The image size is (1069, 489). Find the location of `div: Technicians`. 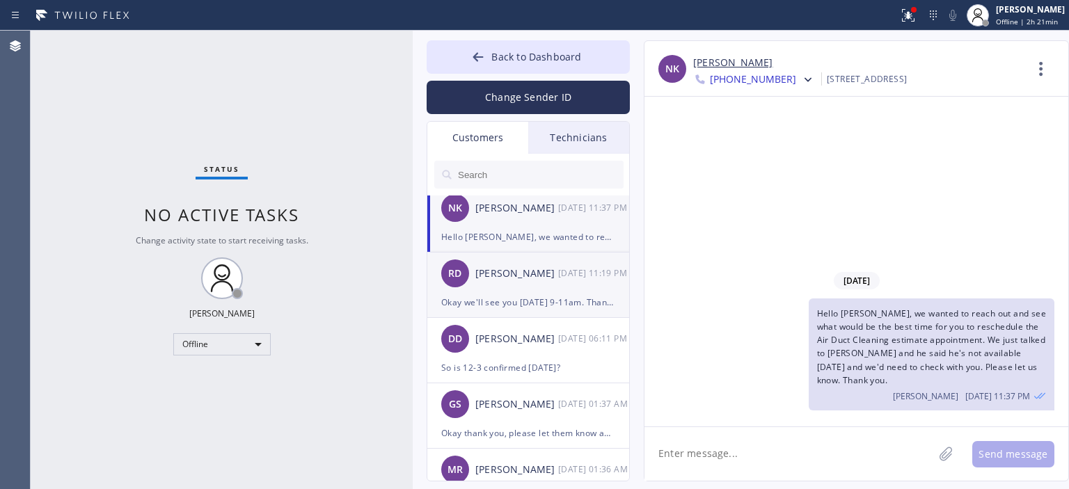

div: Technicians is located at coordinates (578, 138).